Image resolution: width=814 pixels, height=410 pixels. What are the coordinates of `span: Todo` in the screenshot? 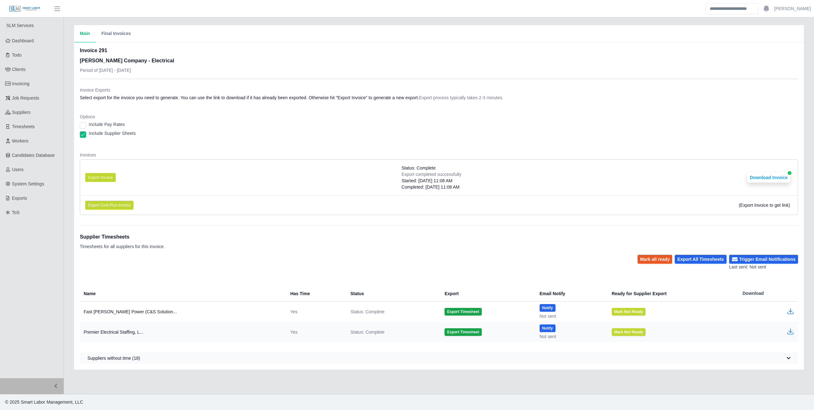 It's located at (17, 55).